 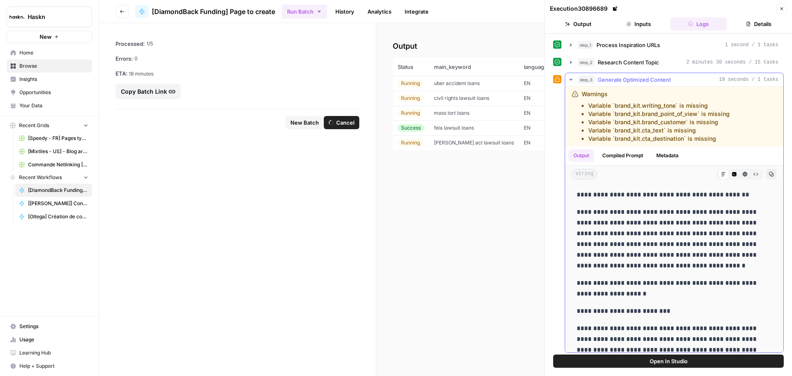 I want to click on th: main_keyword, so click(x=474, y=67).